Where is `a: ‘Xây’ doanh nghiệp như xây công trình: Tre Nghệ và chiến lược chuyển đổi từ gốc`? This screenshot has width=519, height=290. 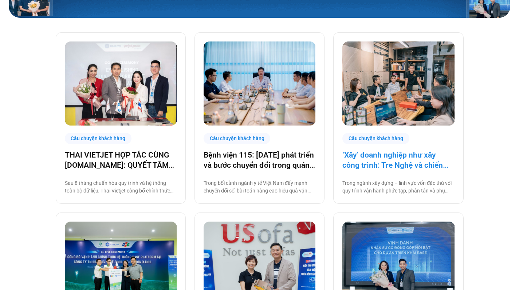 a: ‘Xây’ doanh nghiệp như xây công trình: Tre Nghệ và chiến lược chuyển đổi từ gốc is located at coordinates (398, 160).